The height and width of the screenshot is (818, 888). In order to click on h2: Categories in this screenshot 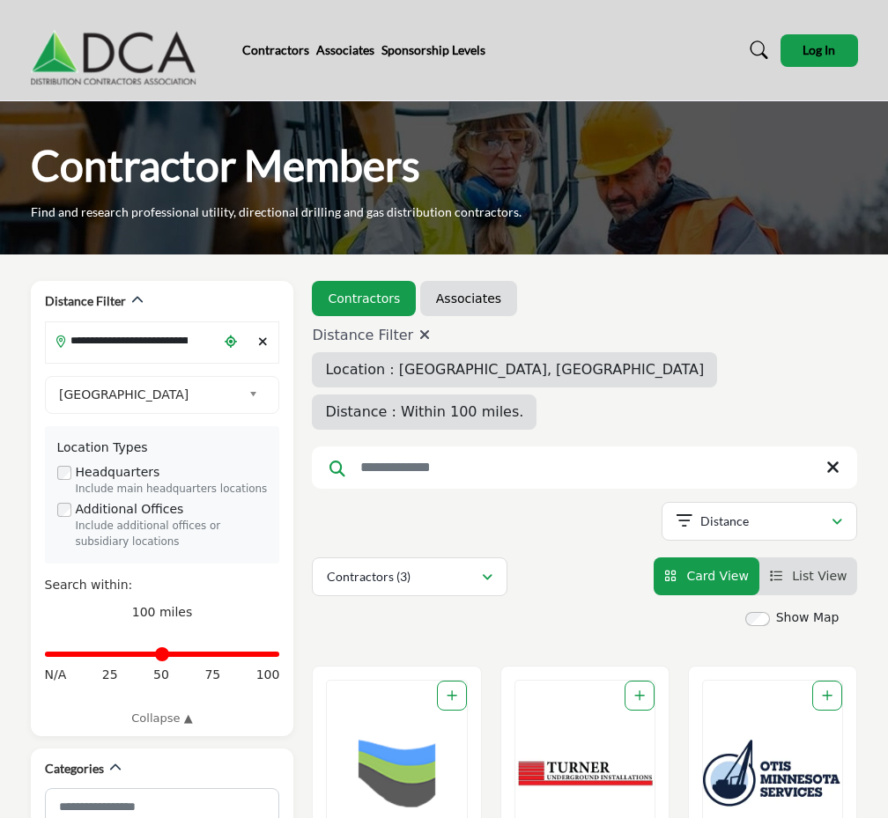, I will do `click(74, 769)`.